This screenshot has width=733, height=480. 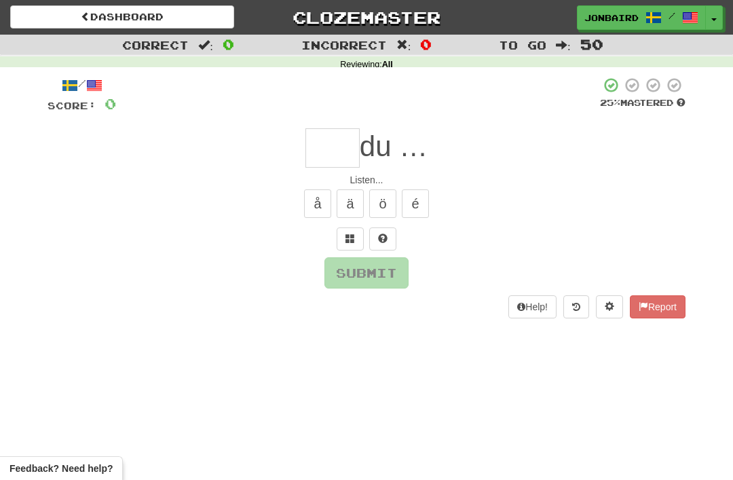 I want to click on button: Submit, so click(x=367, y=273).